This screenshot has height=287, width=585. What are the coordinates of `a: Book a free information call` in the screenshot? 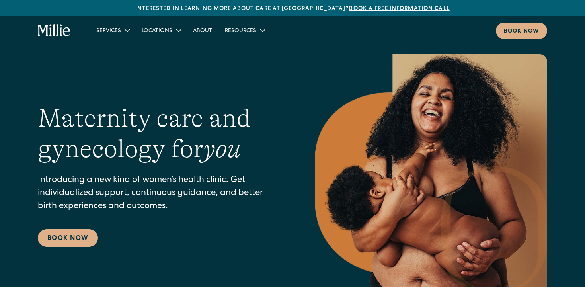 It's located at (399, 9).